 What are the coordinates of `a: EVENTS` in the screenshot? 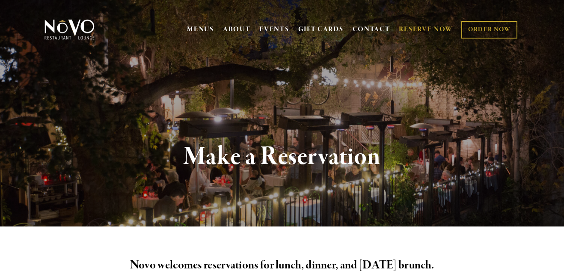 It's located at (274, 30).